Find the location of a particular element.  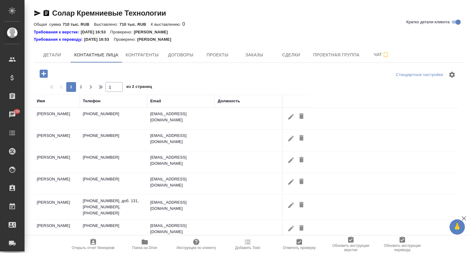

span: Открыть отчет Newspeak is located at coordinates (93, 248).